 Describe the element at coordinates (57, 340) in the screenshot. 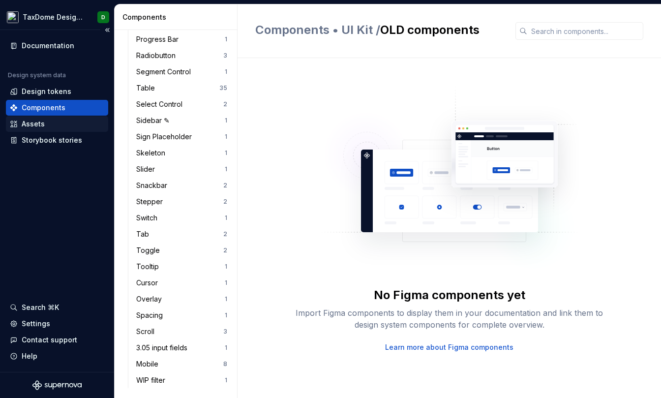

I see `button: Contact support` at that location.